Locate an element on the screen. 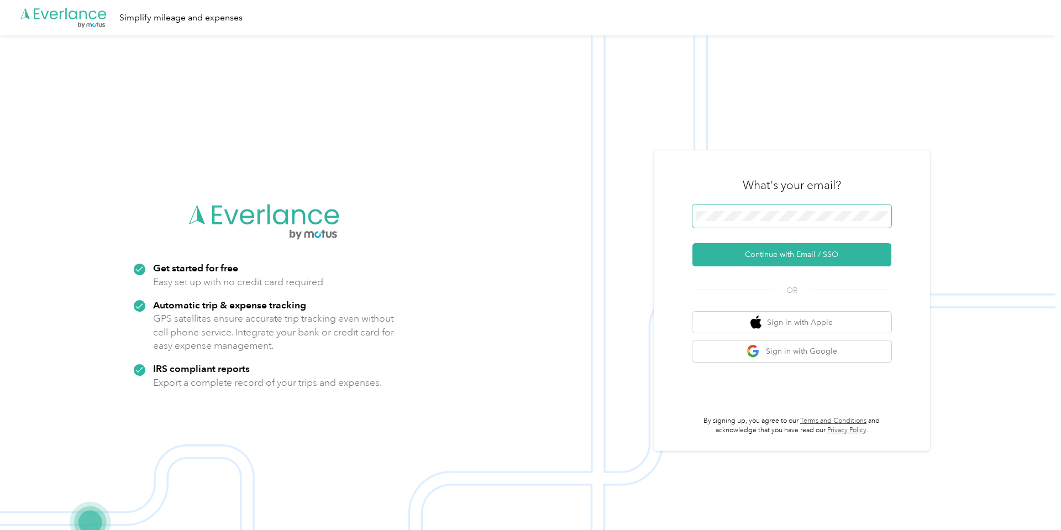 Image resolution: width=1061 pixels, height=530 pixels. h3: What's your email? is located at coordinates (792, 185).